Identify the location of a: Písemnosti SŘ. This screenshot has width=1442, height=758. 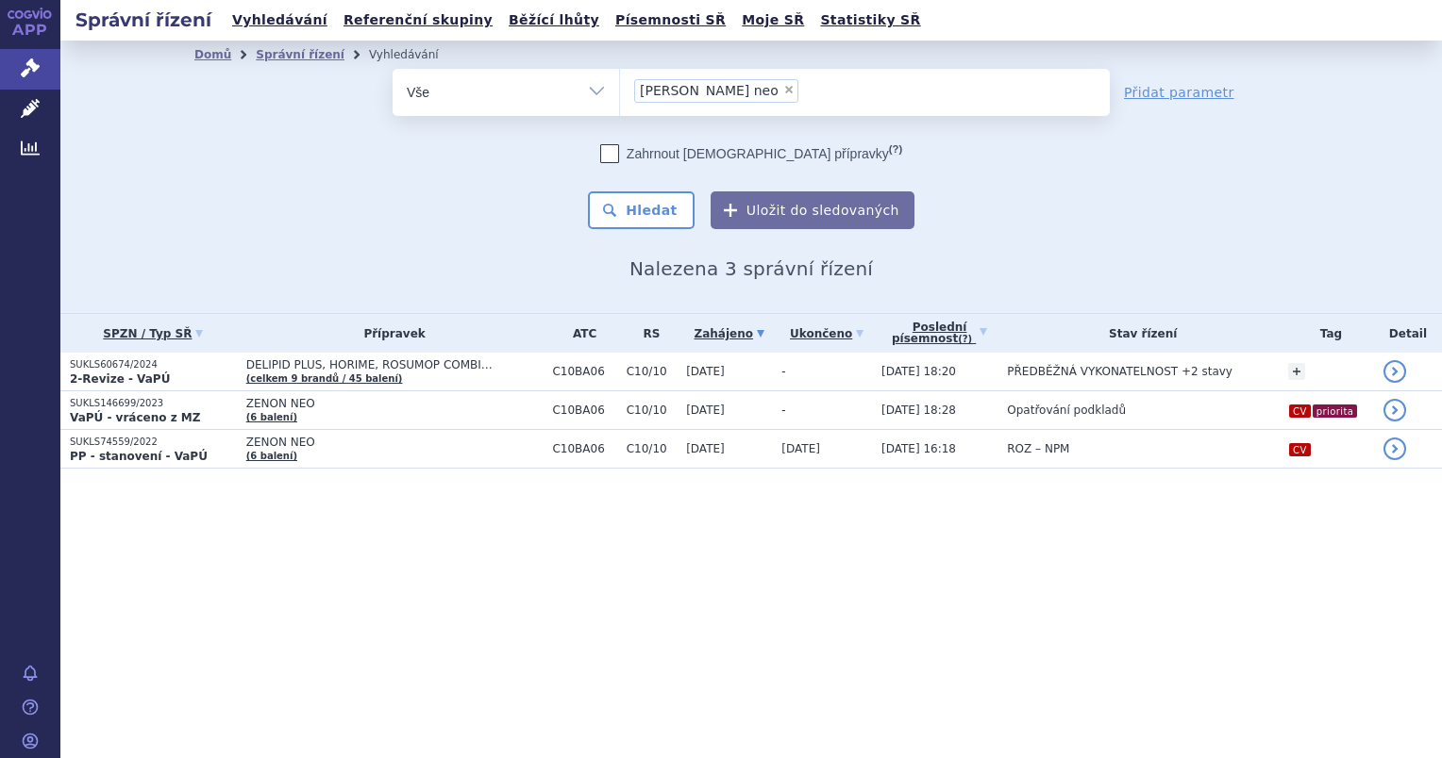
(670, 20).